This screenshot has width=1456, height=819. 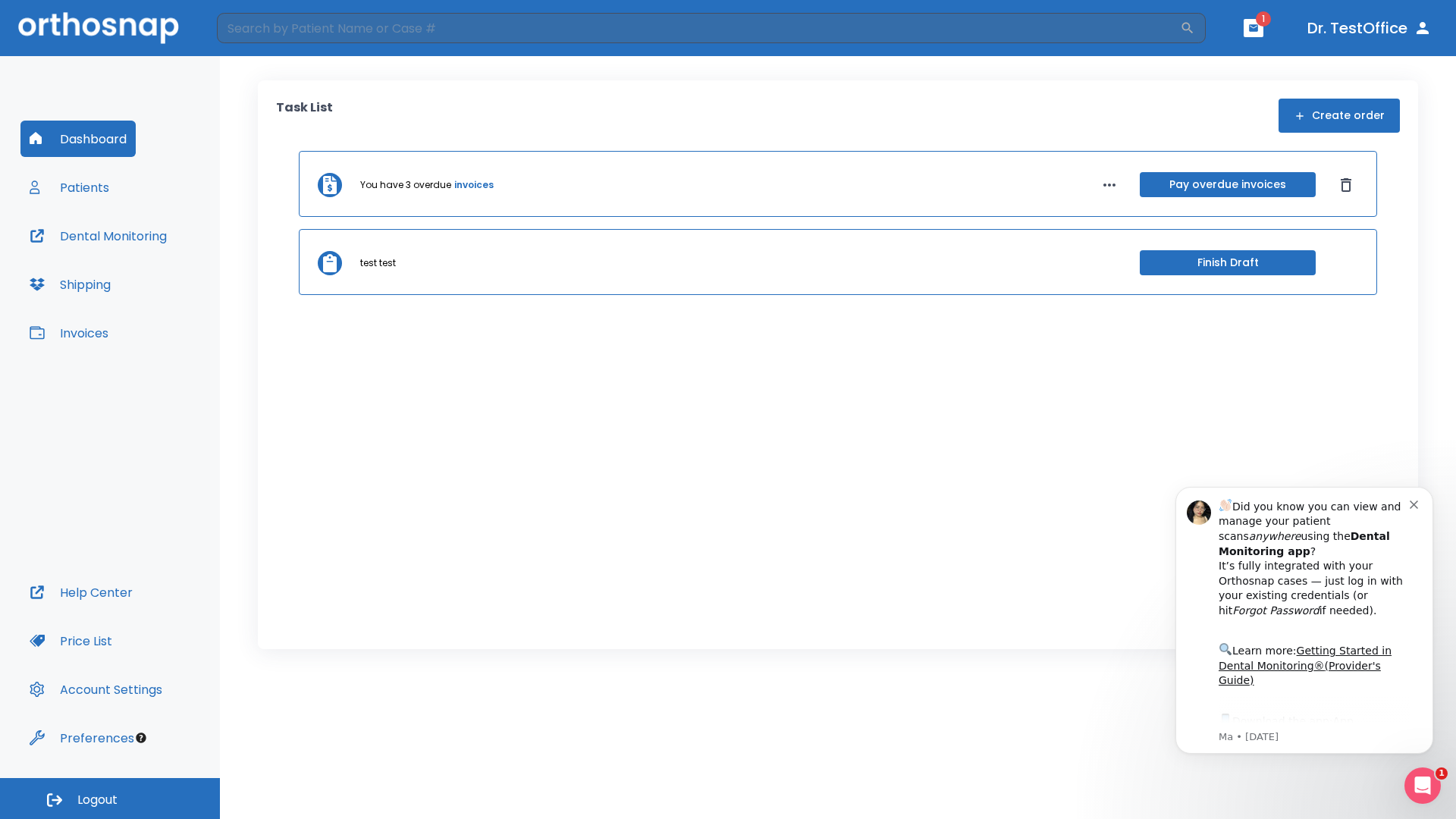 I want to click on input: Search by Patient Name or Case #, so click(x=699, y=28).